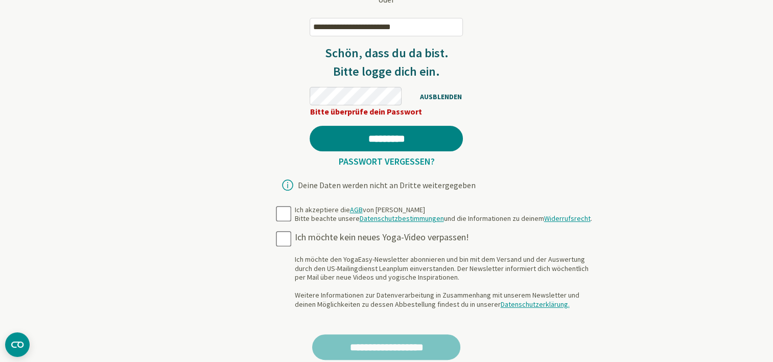 Image resolution: width=773 pixels, height=362 pixels. What do you see at coordinates (433, 96) in the screenshot?
I see `span: AUSBLENDEN` at bounding box center [433, 96].